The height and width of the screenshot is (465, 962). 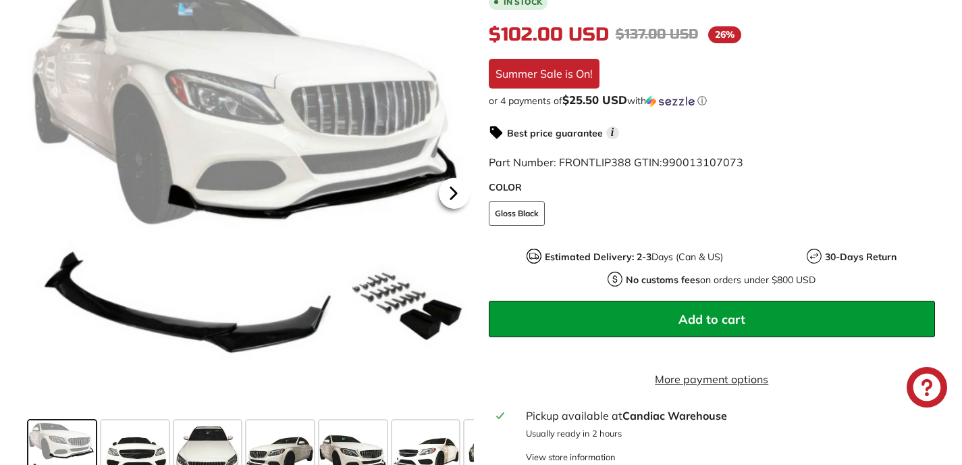 I want to click on span: $137.00 USD, so click(x=657, y=34).